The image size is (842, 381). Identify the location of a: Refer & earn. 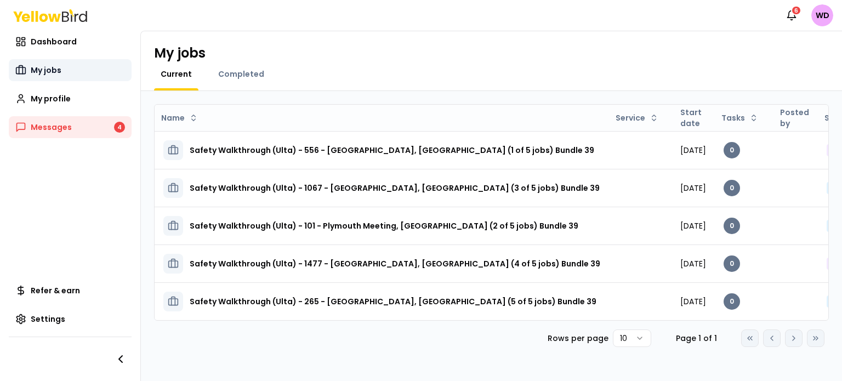
(70, 290).